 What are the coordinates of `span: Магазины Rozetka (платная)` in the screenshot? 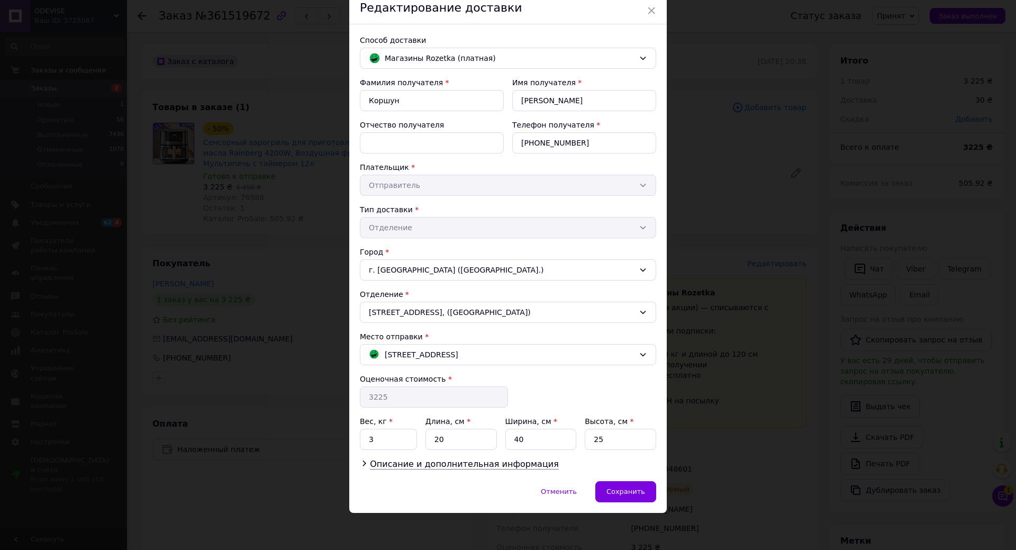 It's located at (510, 58).